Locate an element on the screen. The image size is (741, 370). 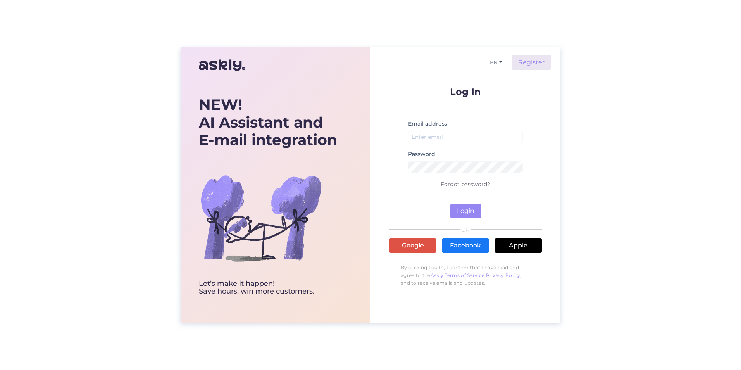
a: Askly Terms of Service is located at coordinates (458, 275).